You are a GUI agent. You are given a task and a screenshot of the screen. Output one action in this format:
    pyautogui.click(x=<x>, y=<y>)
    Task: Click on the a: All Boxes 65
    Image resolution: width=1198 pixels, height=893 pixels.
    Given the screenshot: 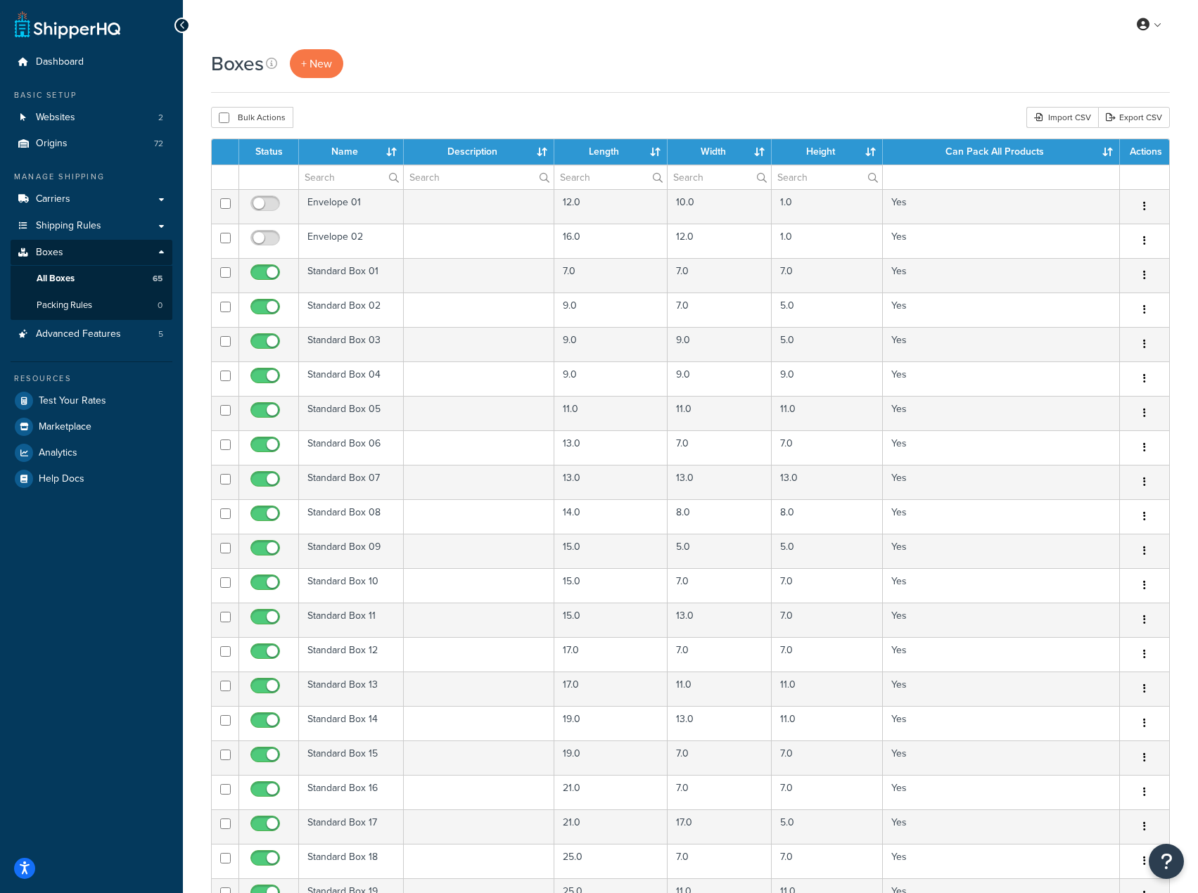 What is the action you would take?
    pyautogui.click(x=91, y=279)
    